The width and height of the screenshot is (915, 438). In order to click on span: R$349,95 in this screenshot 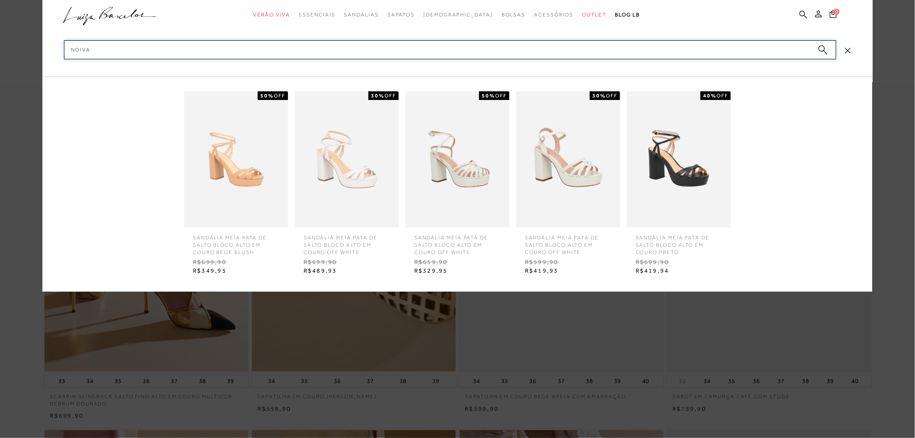, I will do `click(236, 271)`.